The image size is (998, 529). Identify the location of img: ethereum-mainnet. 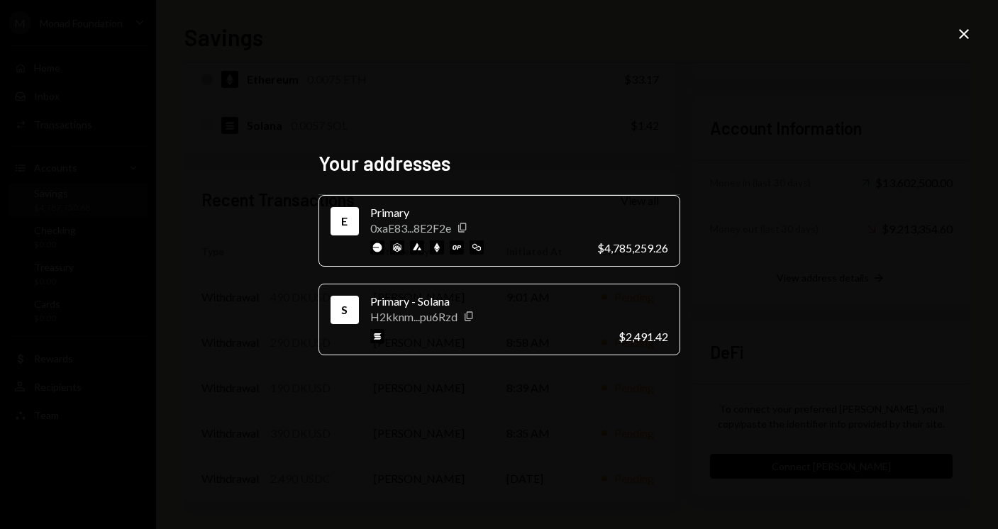
(437, 248).